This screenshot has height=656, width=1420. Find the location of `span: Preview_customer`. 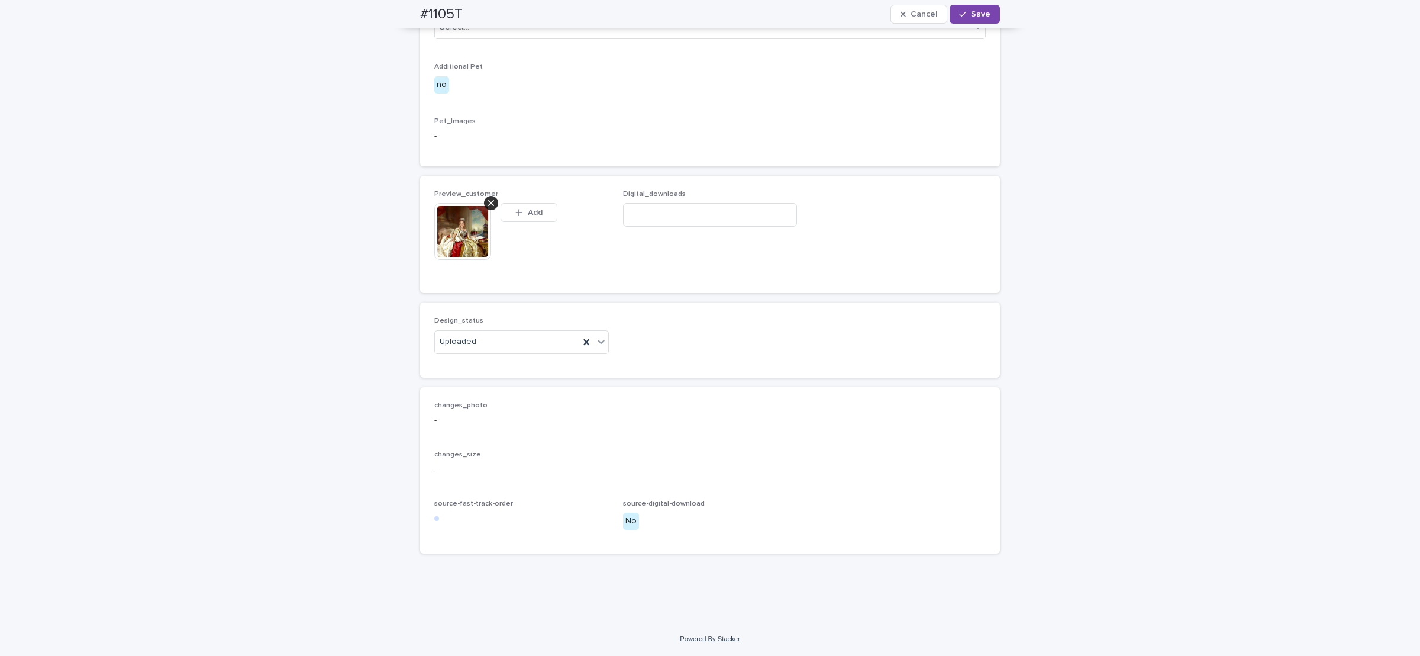

span: Preview_customer is located at coordinates (466, 194).